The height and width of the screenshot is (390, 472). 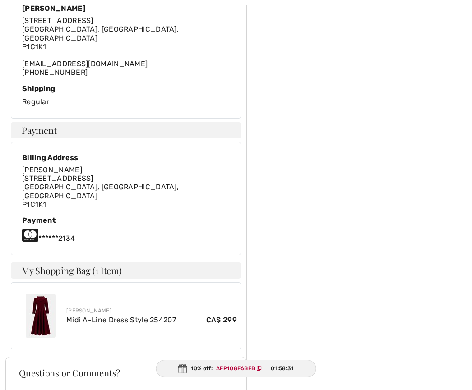 I want to click on div: Billing Address, so click(x=126, y=157).